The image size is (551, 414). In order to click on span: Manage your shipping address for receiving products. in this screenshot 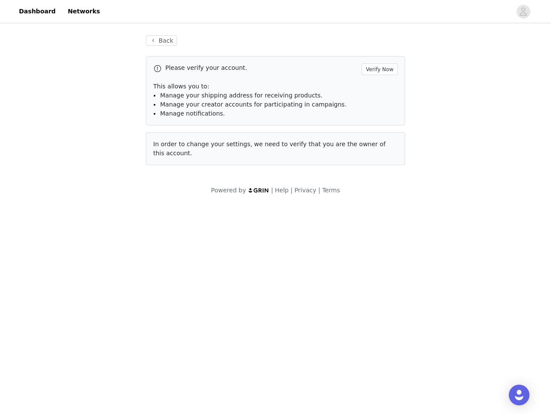, I will do `click(241, 95)`.